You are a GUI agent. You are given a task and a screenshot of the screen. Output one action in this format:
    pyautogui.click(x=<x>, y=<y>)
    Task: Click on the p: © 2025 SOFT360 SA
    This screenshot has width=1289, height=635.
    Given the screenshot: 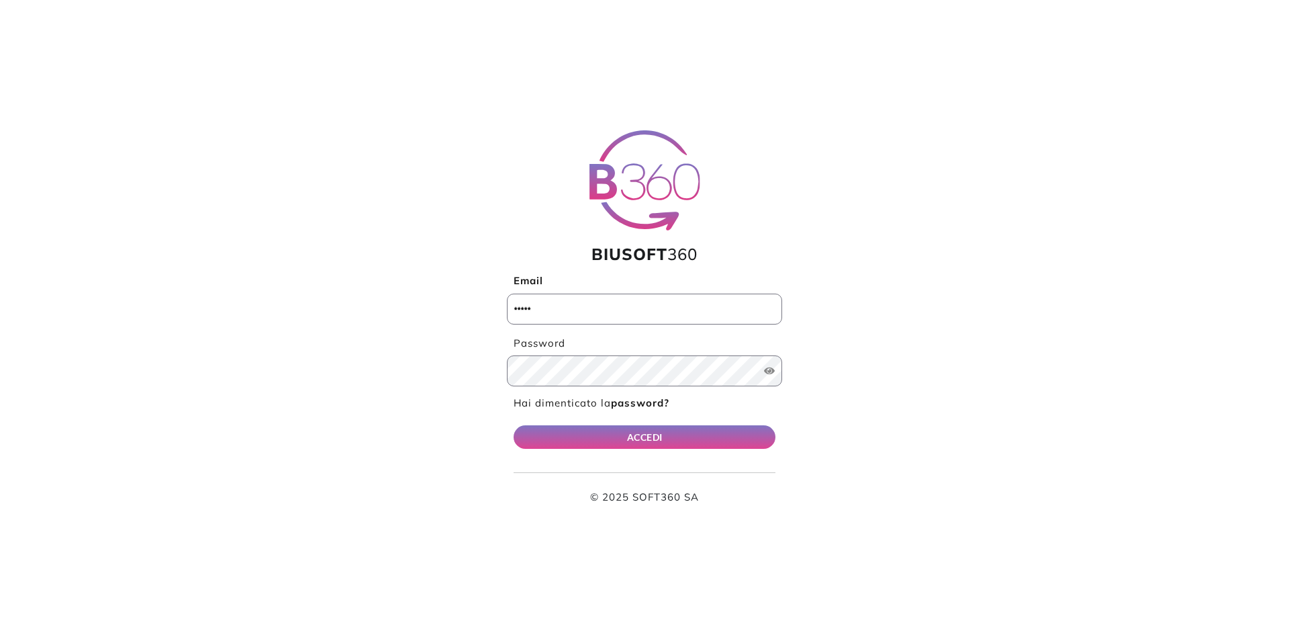 What is the action you would take?
    pyautogui.click(x=645, y=497)
    